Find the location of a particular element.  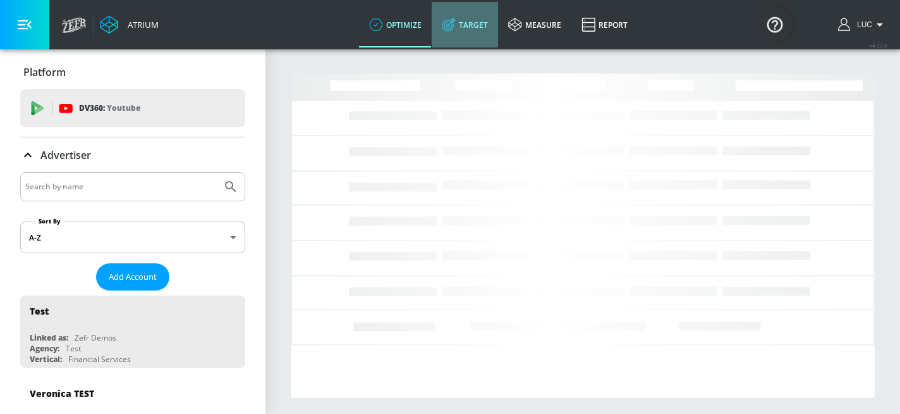

span: v 4.32.0 is located at coordinates (879, 45).